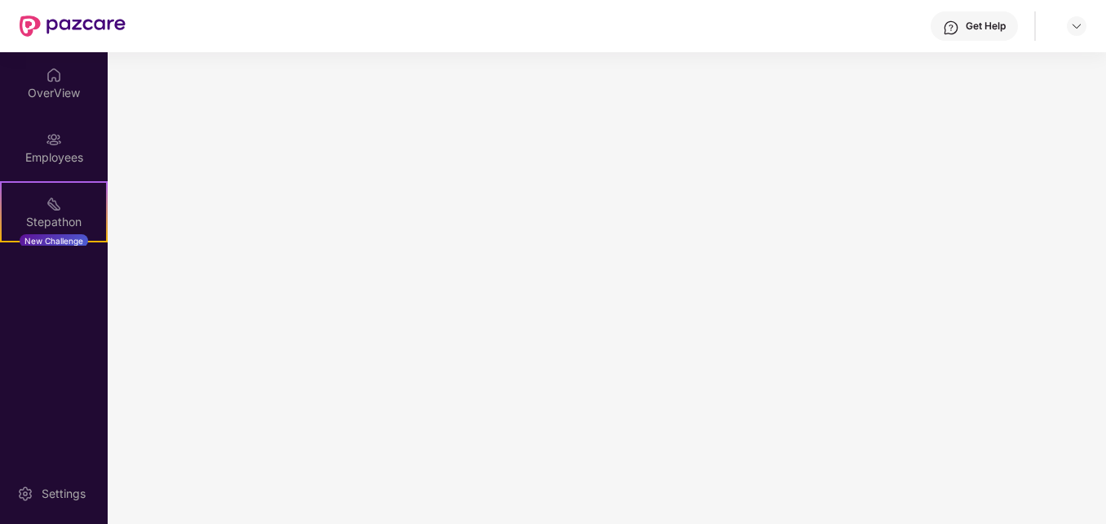  Describe the element at coordinates (54, 139) in the screenshot. I see `img: svg+xml;base64,PHN2ZyBpZD0iRW1wbG95ZWVzIiB4bWxucz0iaHR0cDovL3d3dy53My5vcmcvMjAwMC9zdmciIHdpZHRoPS...` at that location.